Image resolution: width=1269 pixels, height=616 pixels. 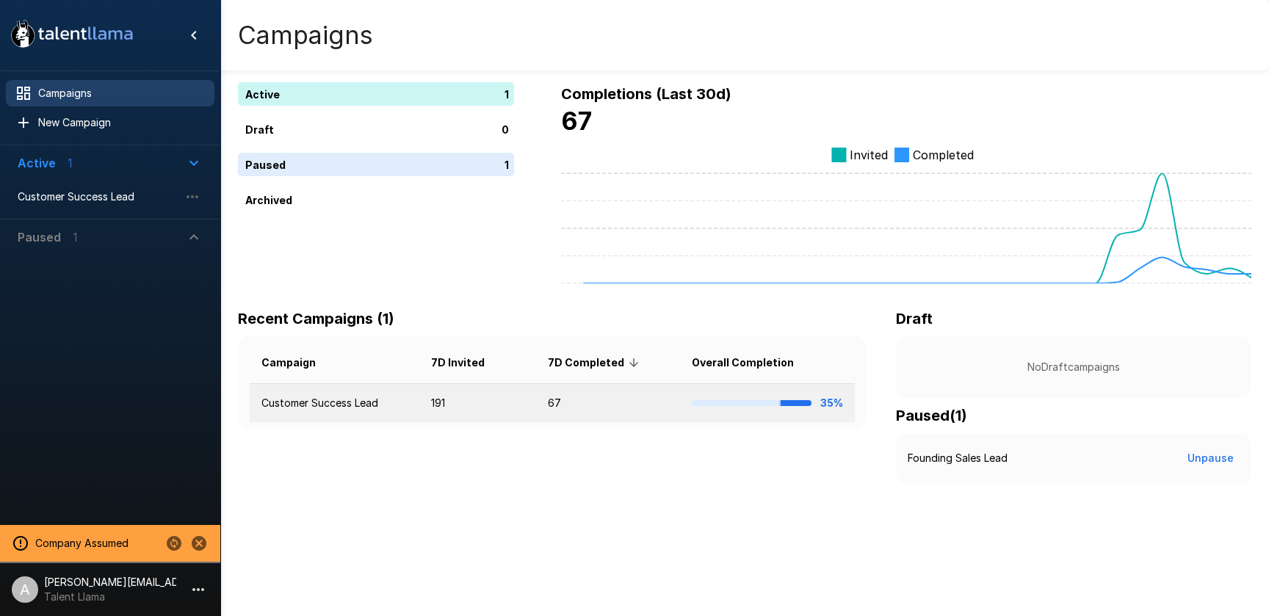 What do you see at coordinates (1074, 367) in the screenshot?
I see `p: No Draft campaigns` at bounding box center [1074, 367].